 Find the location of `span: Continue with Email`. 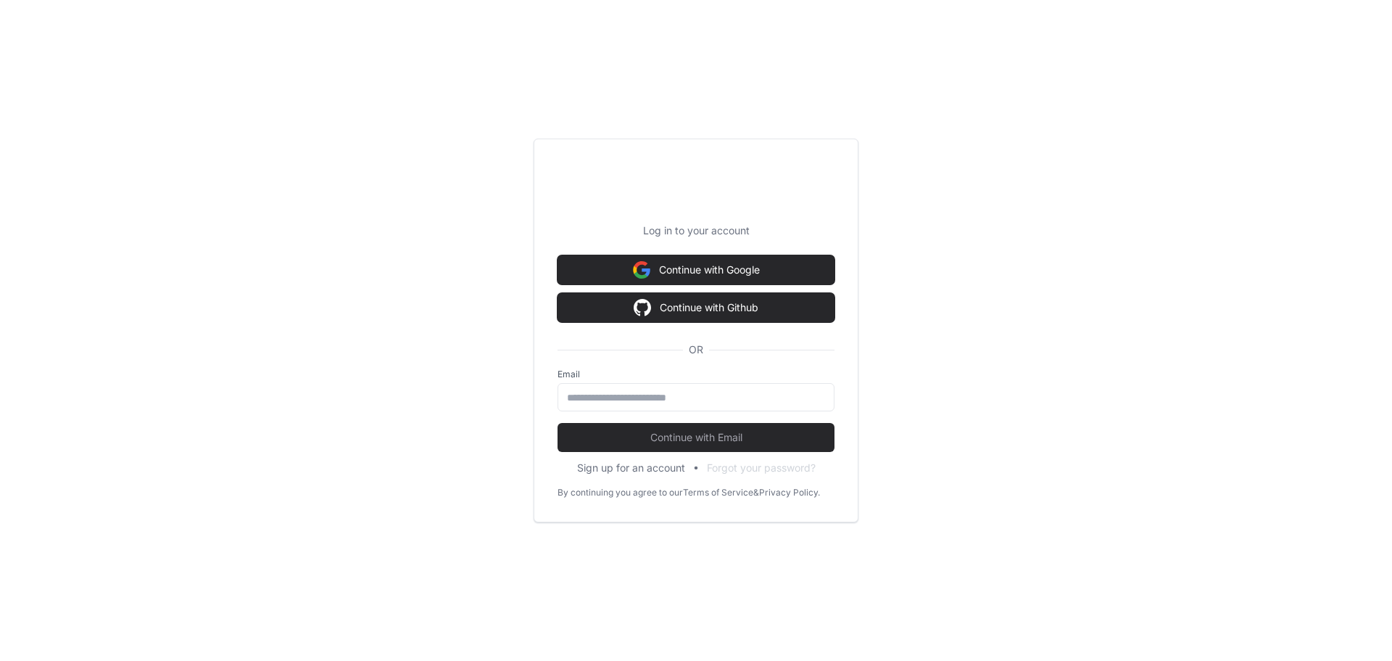

span: Continue with Email is located at coordinates (696, 437).